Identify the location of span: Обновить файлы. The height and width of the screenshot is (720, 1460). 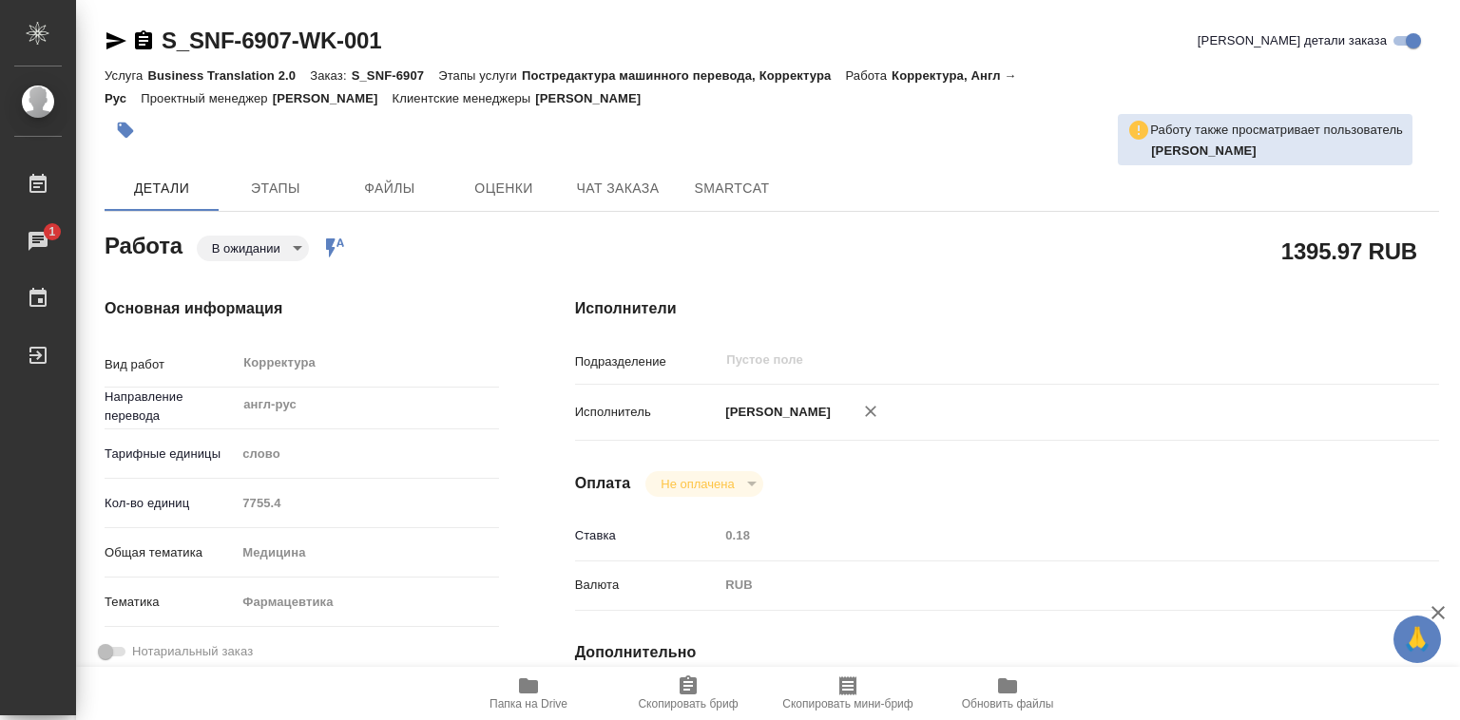
(1008, 704).